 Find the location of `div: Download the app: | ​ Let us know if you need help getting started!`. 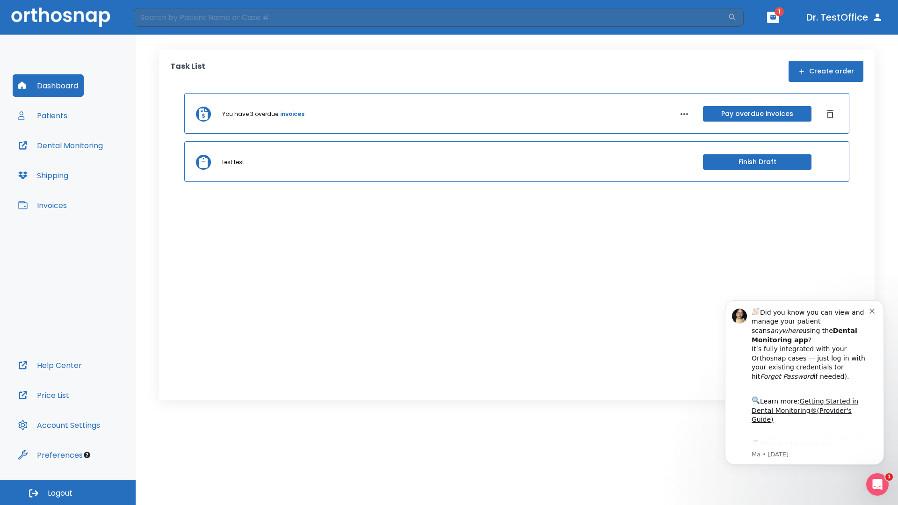

div: Download the app: | ​ Let us know if you need help getting started! is located at coordinates (100, 176).